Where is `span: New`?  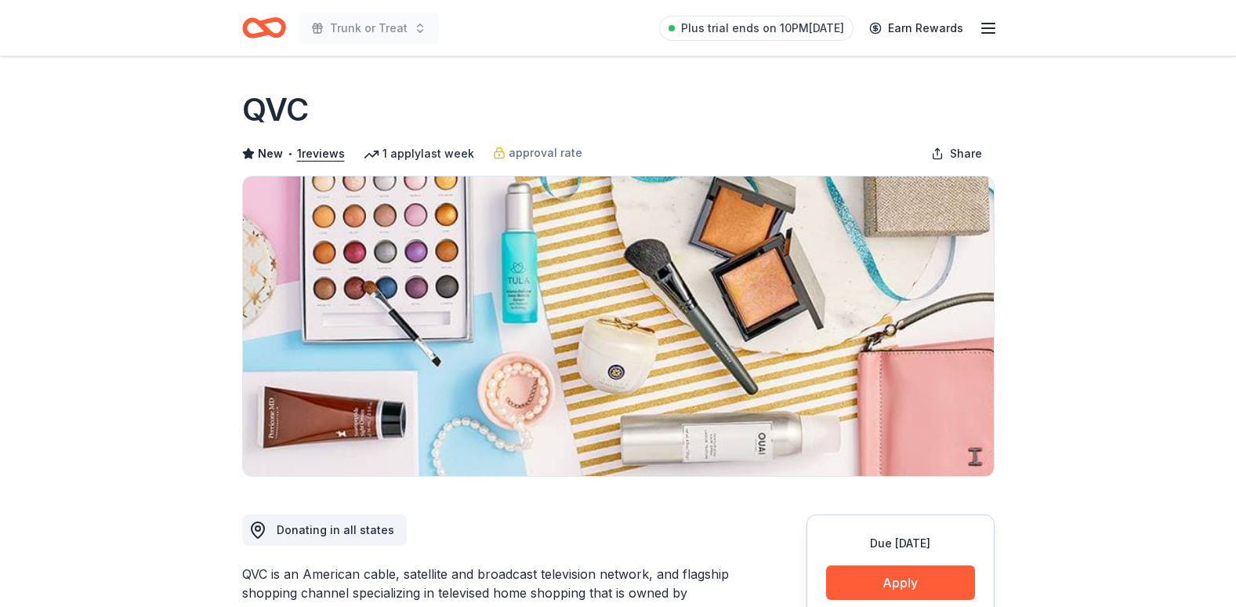 span: New is located at coordinates (270, 154).